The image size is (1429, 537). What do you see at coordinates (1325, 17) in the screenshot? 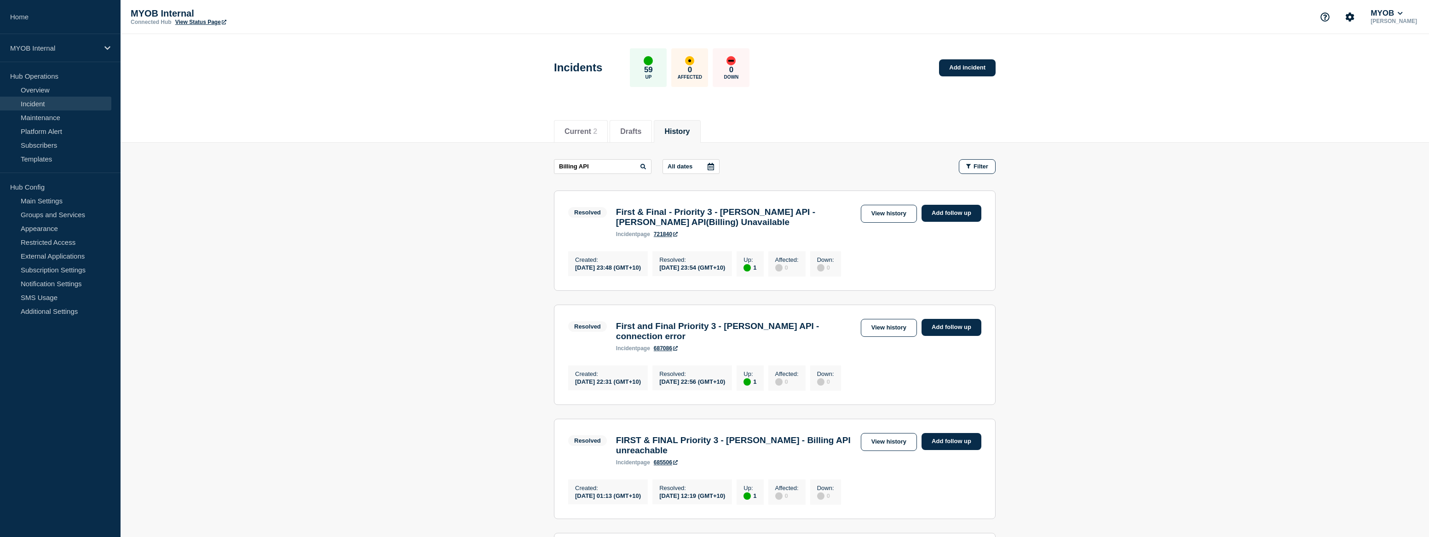
I see `button: Support` at bounding box center [1325, 17].